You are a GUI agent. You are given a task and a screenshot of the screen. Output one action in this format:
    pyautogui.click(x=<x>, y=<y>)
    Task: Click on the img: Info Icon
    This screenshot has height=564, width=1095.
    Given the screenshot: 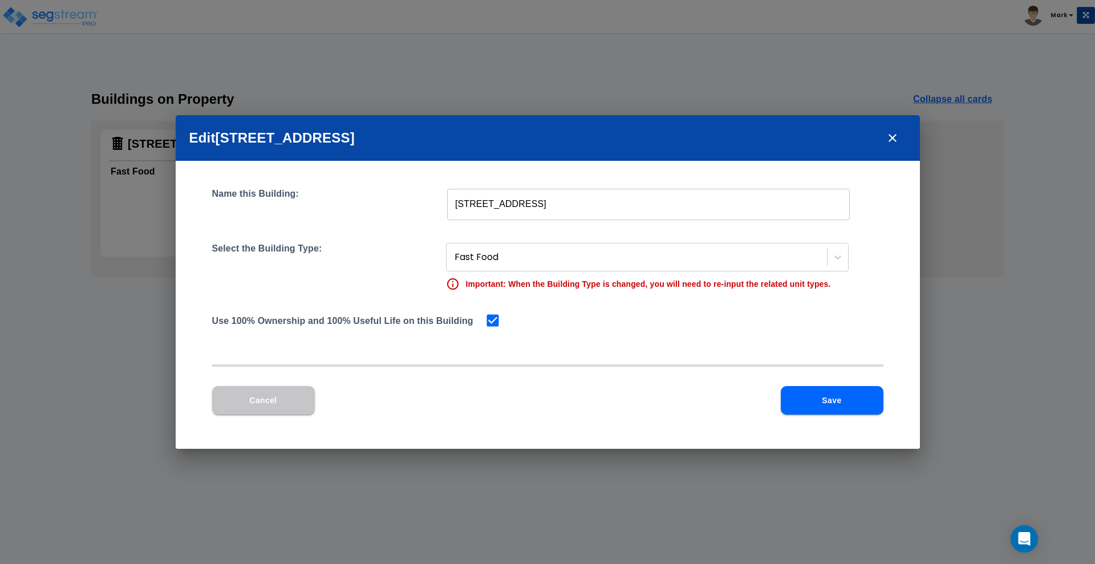 What is the action you would take?
    pyautogui.click(x=453, y=284)
    